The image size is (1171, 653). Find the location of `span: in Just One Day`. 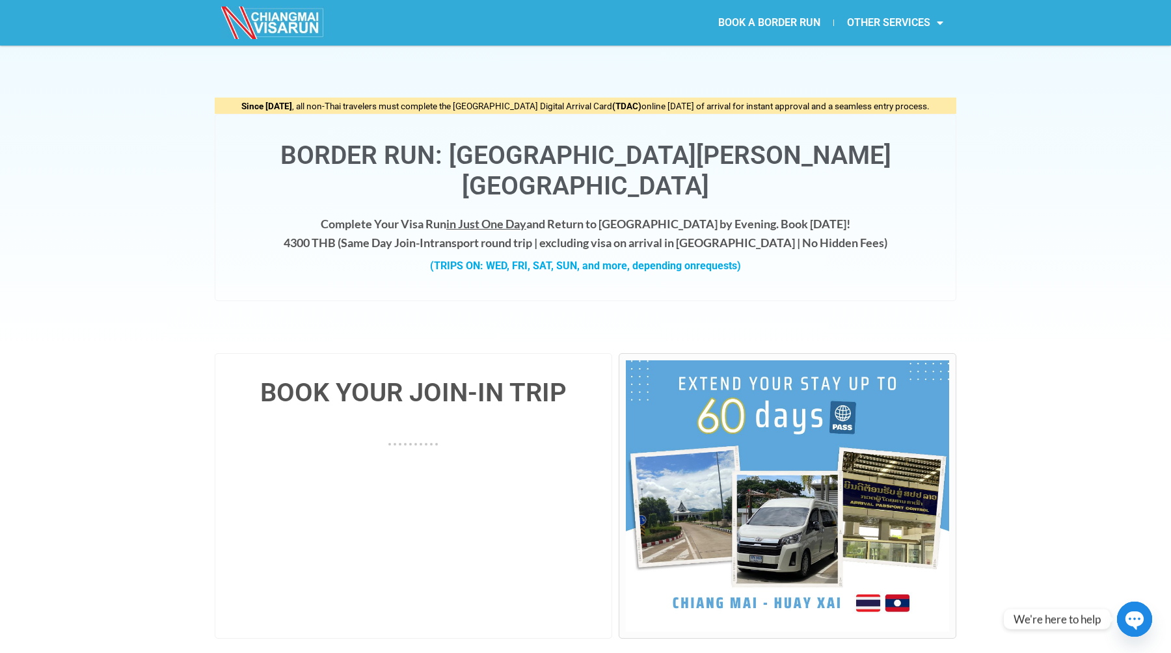

span: in Just One Day is located at coordinates (486, 224).